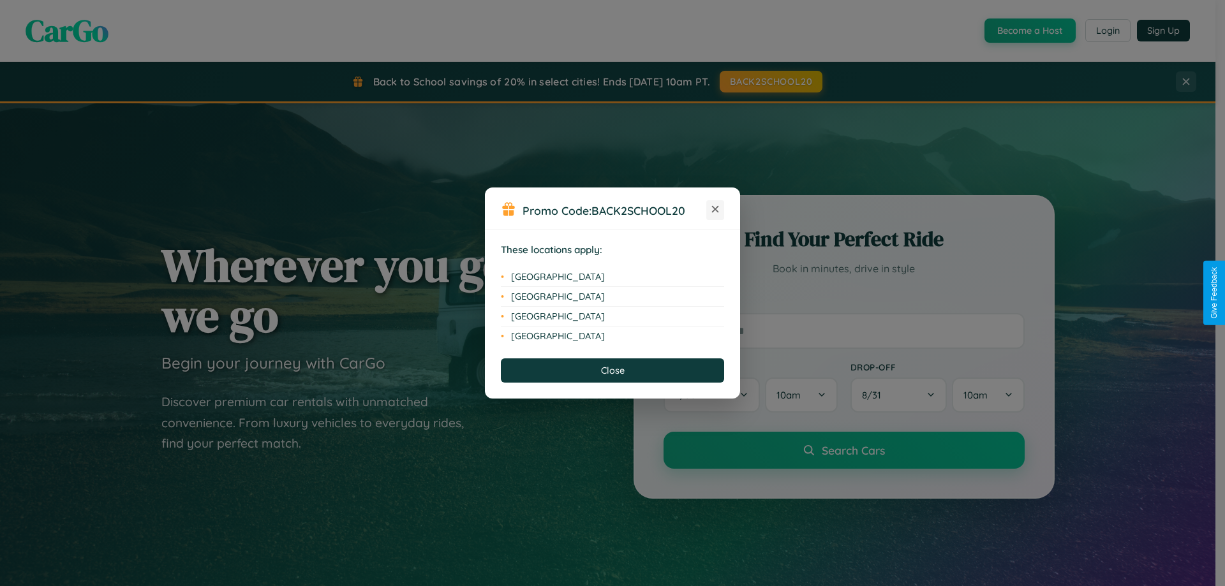  Describe the element at coordinates (612, 371) in the screenshot. I see `button: Close` at that location.